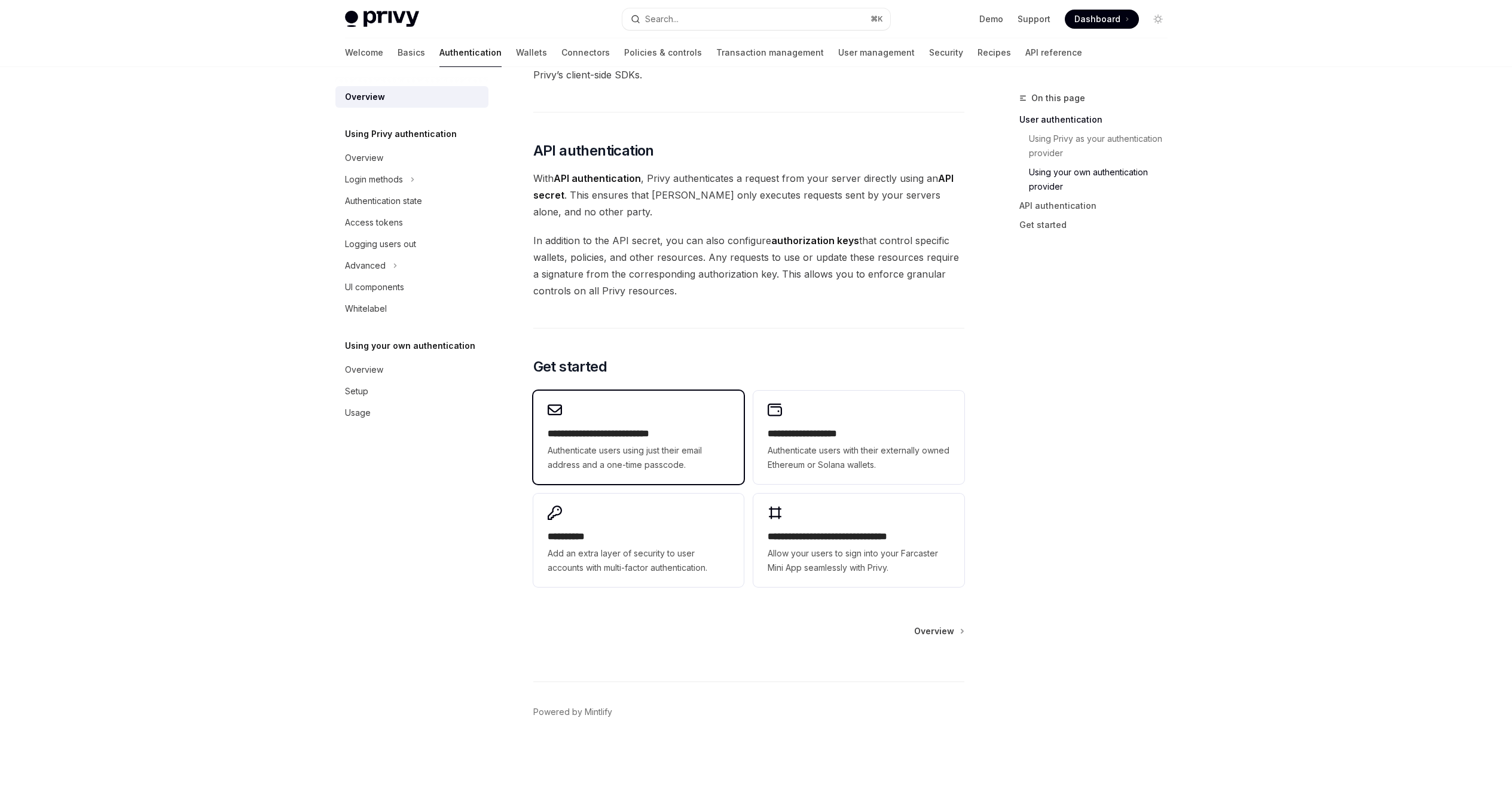  What do you see at coordinates (663, 53) in the screenshot?
I see `a: Policies & controls` at bounding box center [663, 53].